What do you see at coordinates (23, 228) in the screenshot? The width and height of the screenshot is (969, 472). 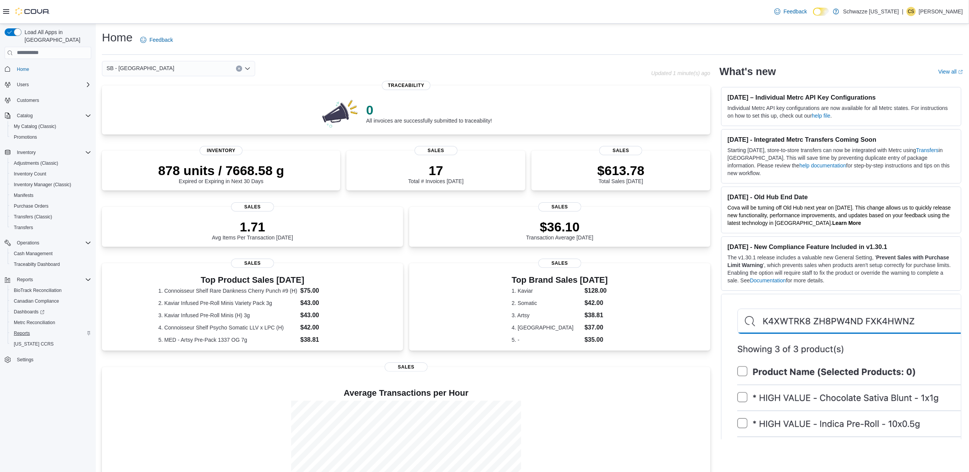 I see `span: Transfers` at bounding box center [23, 228].